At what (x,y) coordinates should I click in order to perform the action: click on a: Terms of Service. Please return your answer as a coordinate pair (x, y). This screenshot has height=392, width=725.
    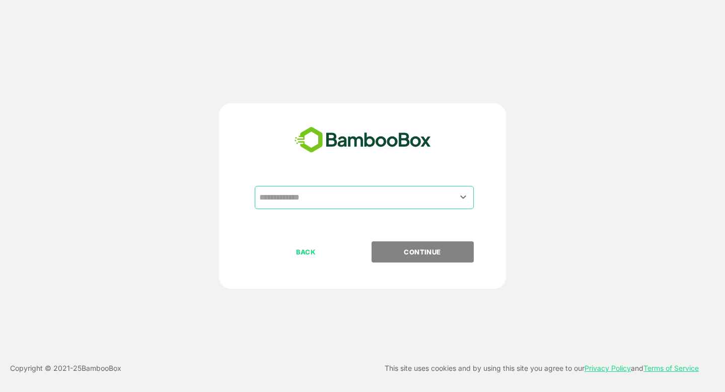
    Looking at the image, I should click on (671, 367).